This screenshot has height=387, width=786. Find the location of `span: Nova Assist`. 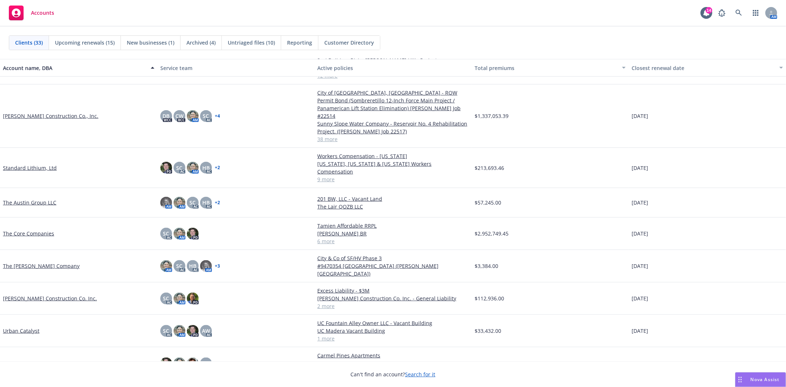

span: Nova Assist is located at coordinates (765, 379).